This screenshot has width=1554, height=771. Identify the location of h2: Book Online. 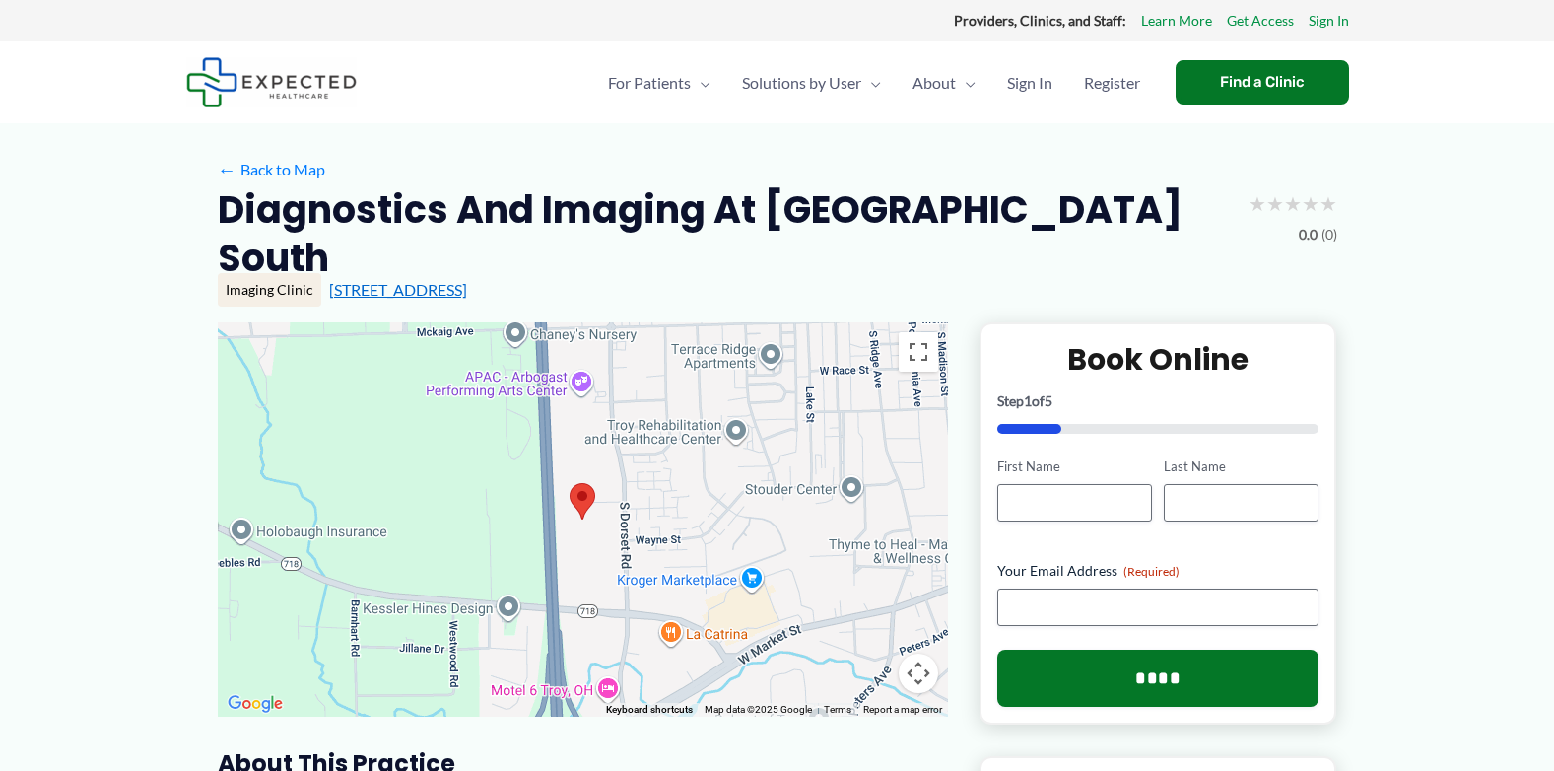
(1158, 359).